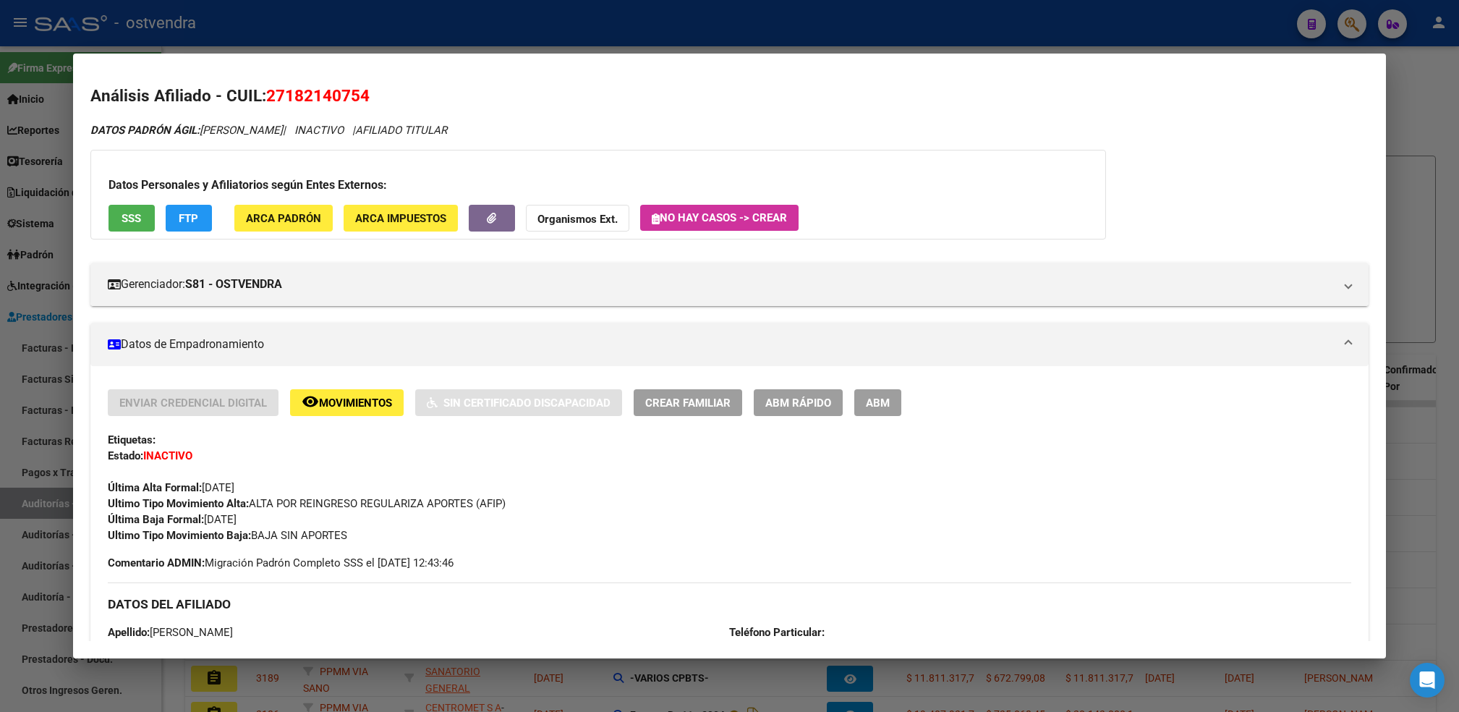 This screenshot has height=712, width=1459. Describe the element at coordinates (1427, 680) in the screenshot. I see `div: Open Intercom Messenger` at that location.